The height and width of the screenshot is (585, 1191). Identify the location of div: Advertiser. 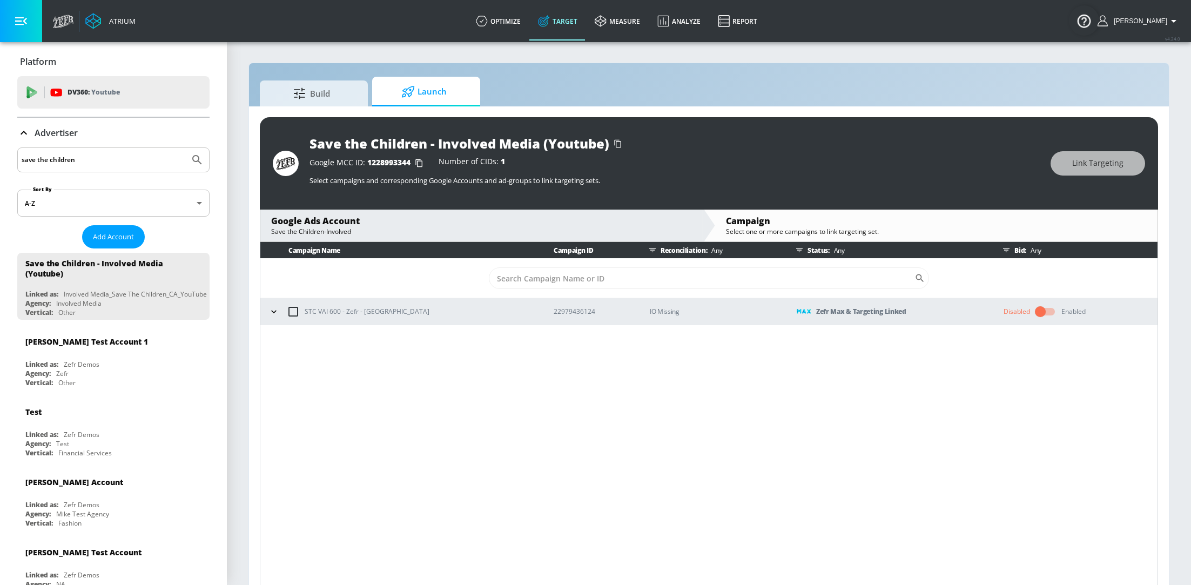
(113, 133).